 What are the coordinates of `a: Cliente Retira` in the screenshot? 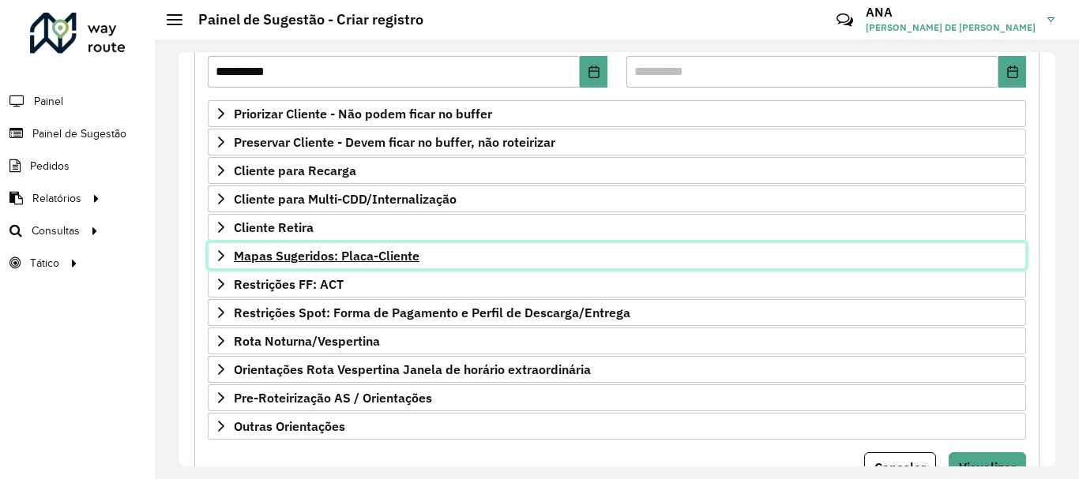 It's located at (617, 227).